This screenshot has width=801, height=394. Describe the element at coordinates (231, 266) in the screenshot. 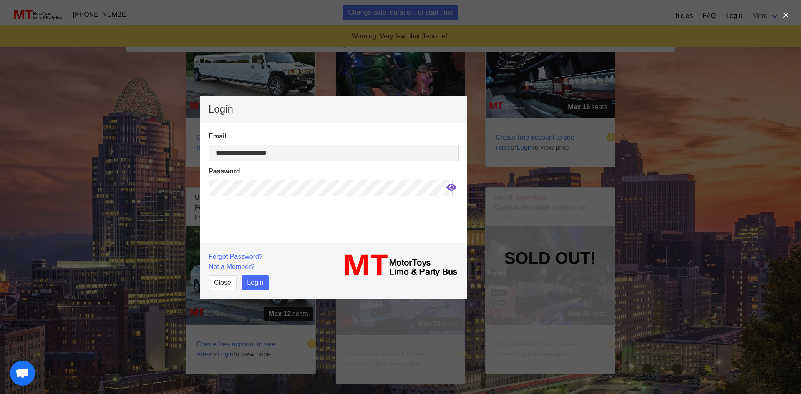

I see `a: Not a Member?` at that location.